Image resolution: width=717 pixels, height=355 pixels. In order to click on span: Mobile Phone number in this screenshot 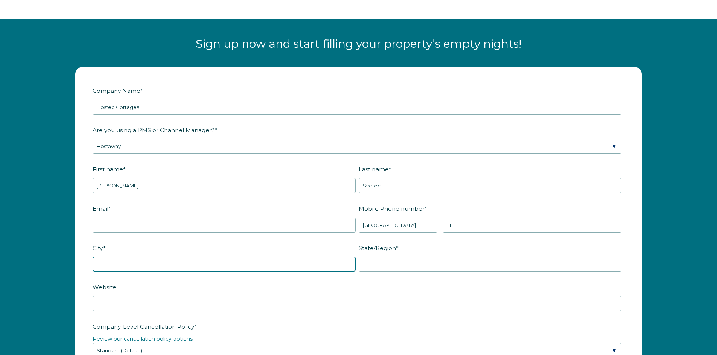, I will do `click(391, 209)`.